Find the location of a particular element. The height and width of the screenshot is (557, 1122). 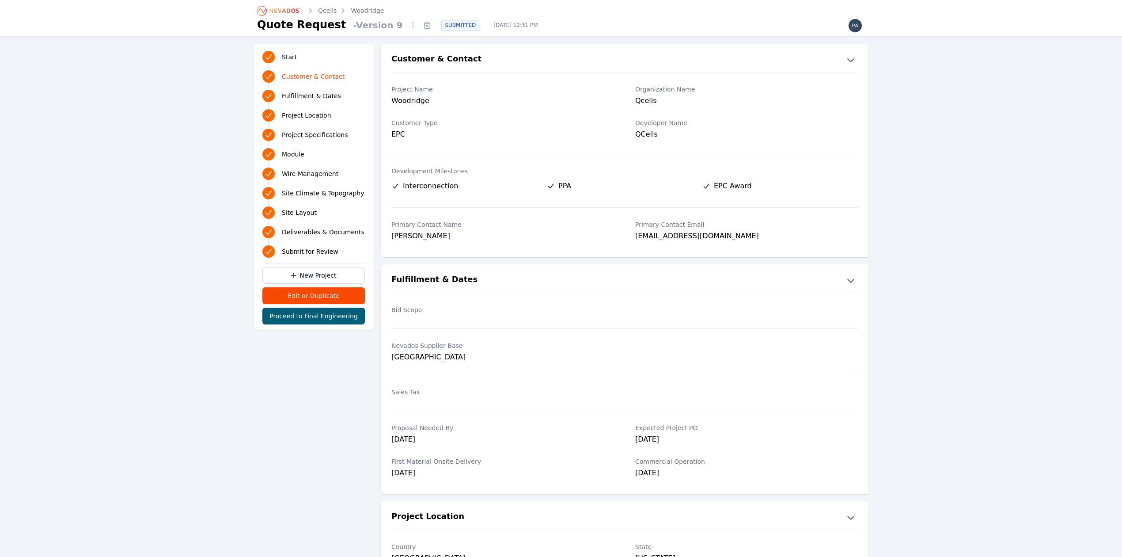

label: Organization Name is located at coordinates (747, 89).